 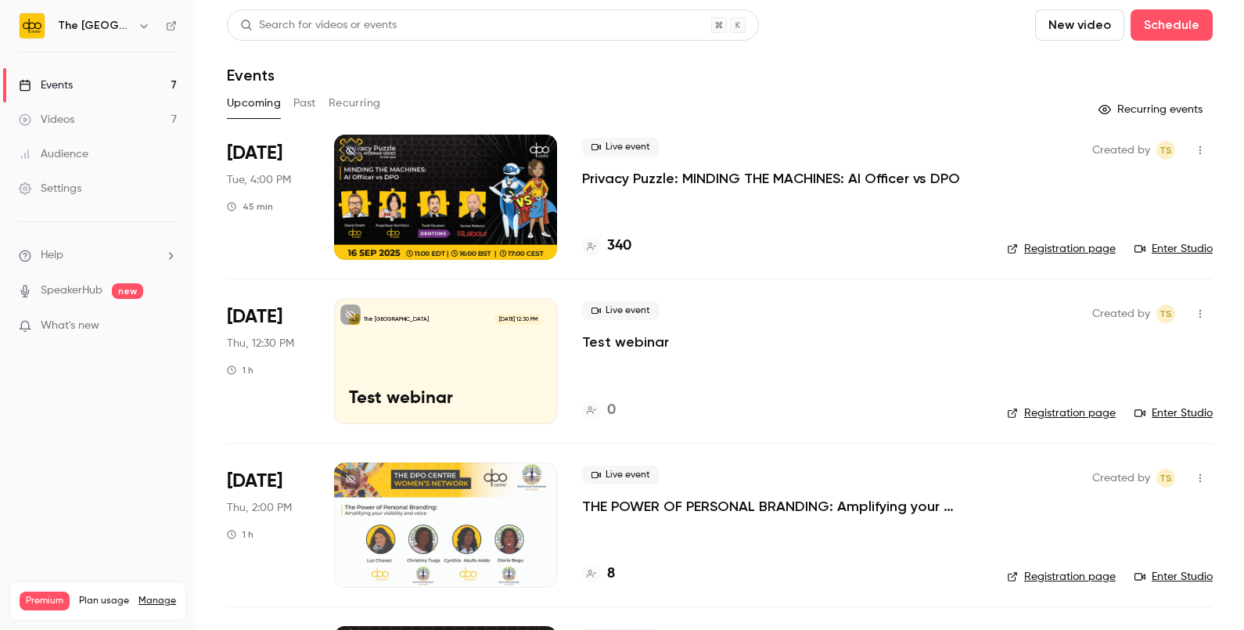 I want to click on a: Test webinar, so click(x=625, y=342).